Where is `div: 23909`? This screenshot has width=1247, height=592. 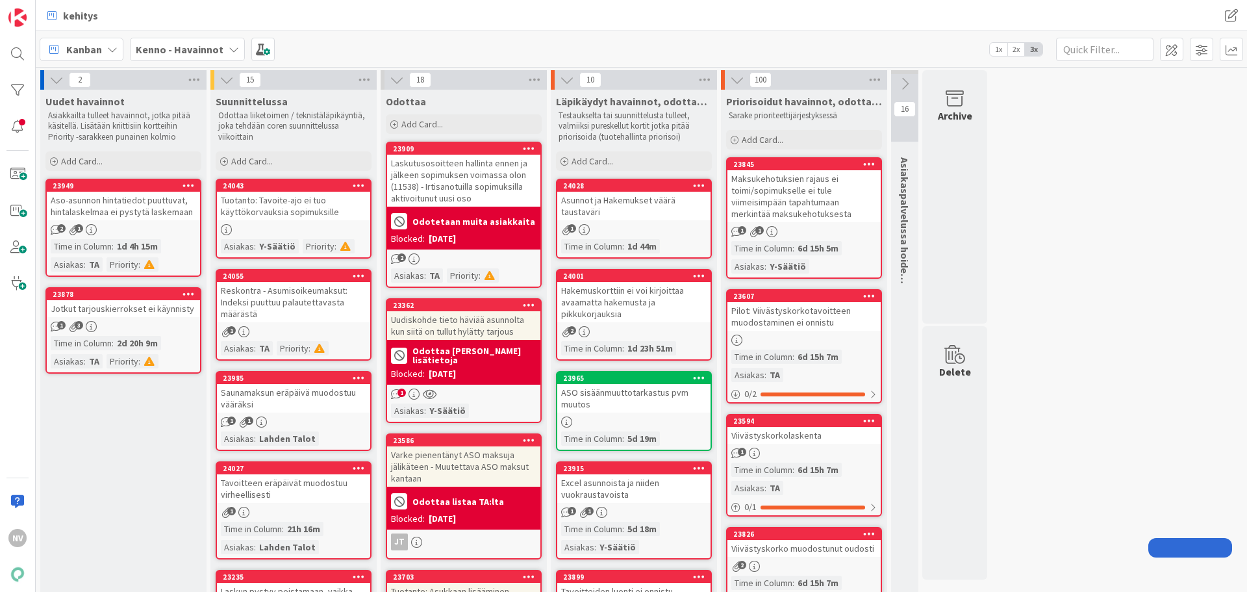
div: 23909 is located at coordinates (467, 149).